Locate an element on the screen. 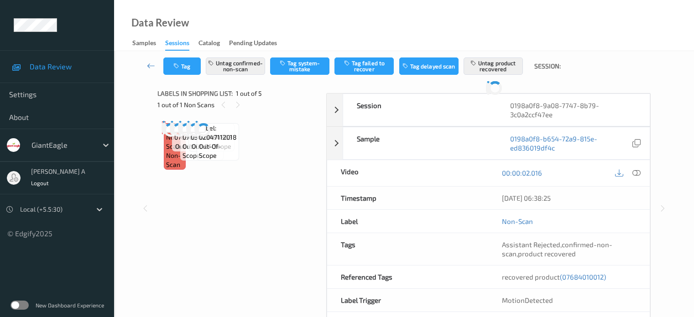  div: Label Trigger is located at coordinates (408, 300).